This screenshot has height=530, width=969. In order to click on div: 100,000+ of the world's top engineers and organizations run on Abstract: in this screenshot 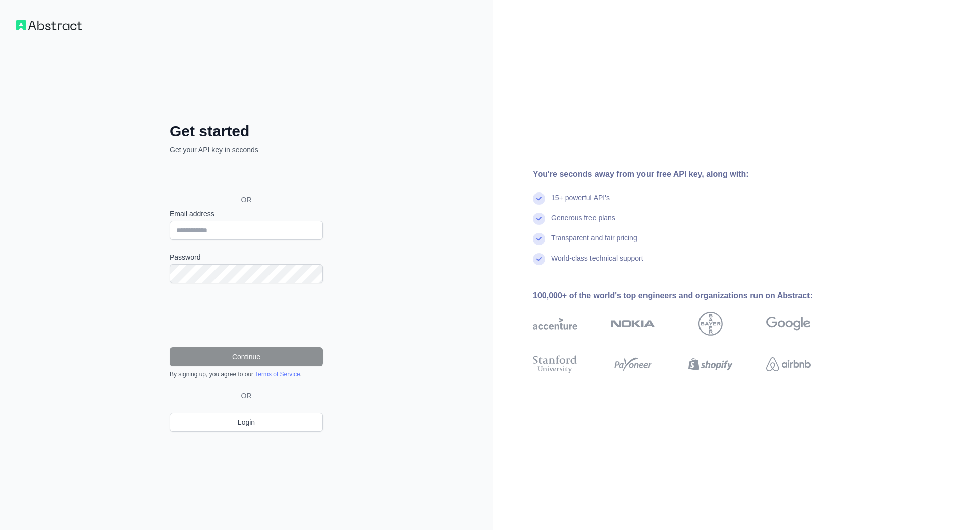, I will do `click(688, 295)`.